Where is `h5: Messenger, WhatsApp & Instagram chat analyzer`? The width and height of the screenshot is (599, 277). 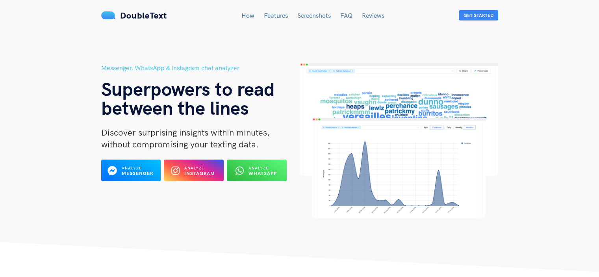 h5: Messenger, WhatsApp & Instagram chat analyzer is located at coordinates (200, 68).